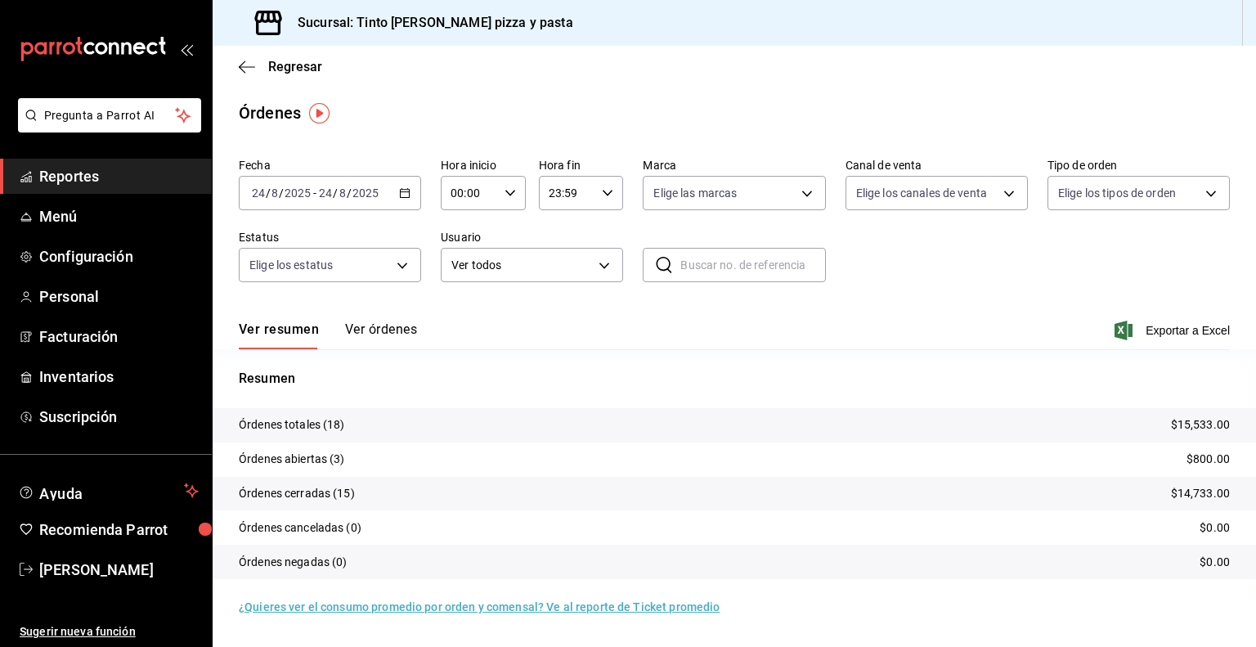 This screenshot has width=1256, height=647. Describe the element at coordinates (479, 607) in the screenshot. I see `a: ¿Quieres ver el consumo promedio por orden y comensal? Ve al reporte de Ticket promedio` at that location.